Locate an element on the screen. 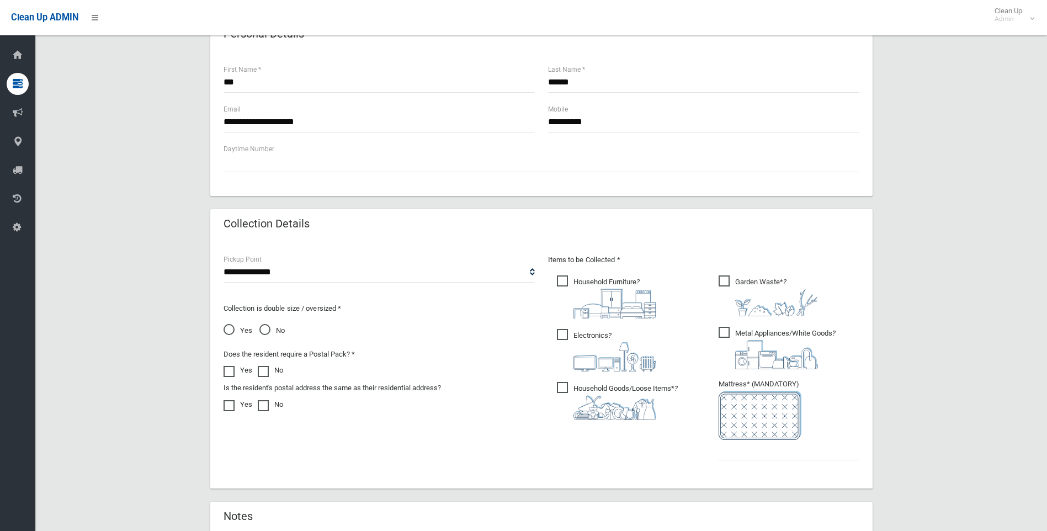 This screenshot has width=1047, height=531. img: 4fd8a5c772b2c999c83690221e5242e0.png is located at coordinates (776, 302).